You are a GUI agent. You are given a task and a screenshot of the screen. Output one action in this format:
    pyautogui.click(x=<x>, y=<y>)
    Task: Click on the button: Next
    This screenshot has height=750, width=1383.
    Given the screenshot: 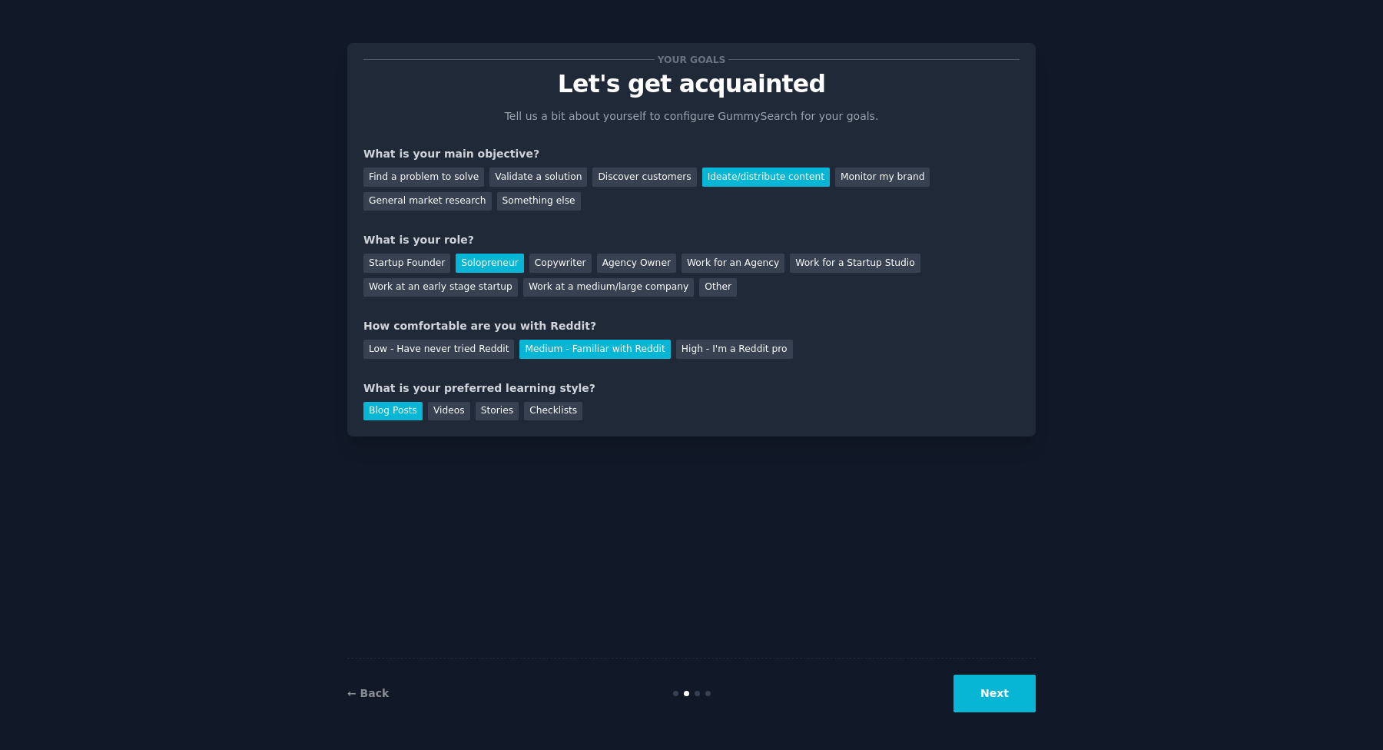 What is the action you would take?
    pyautogui.click(x=994, y=693)
    